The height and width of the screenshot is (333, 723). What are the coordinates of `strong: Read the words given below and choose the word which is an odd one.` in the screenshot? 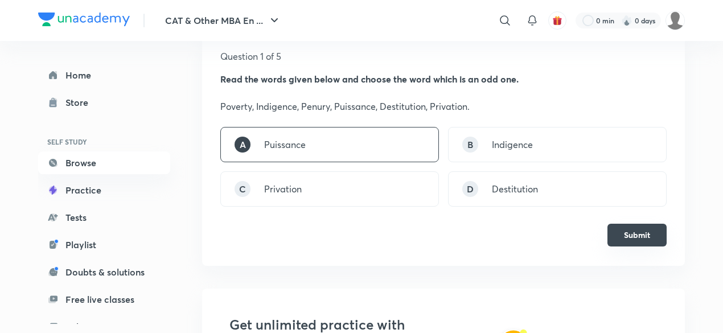 It's located at (369, 79).